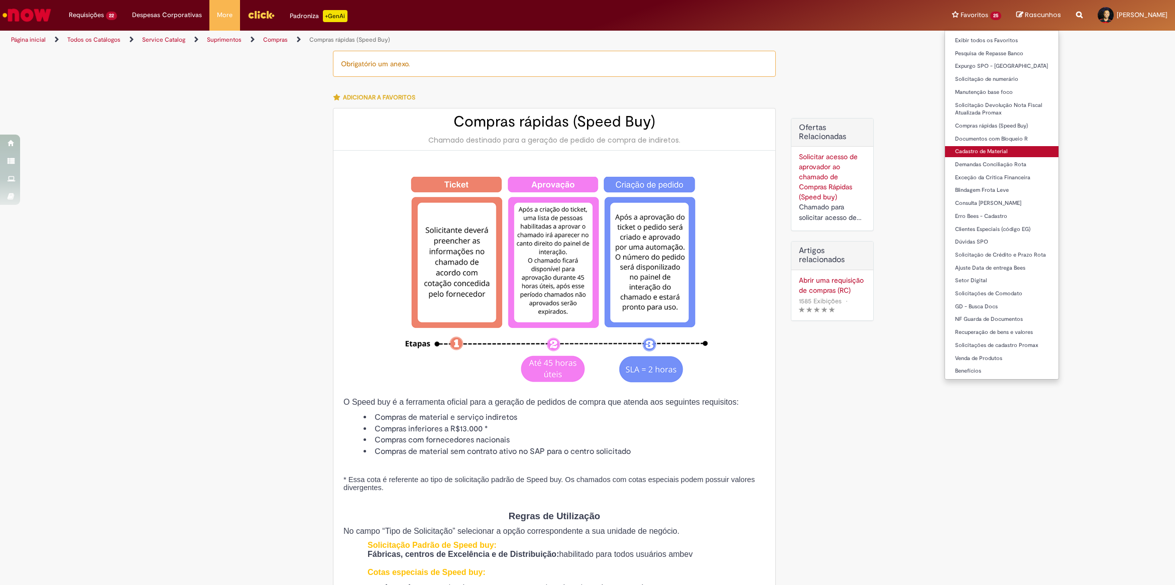  I want to click on li: Compras de material e serviço indiretos, so click(564, 417).